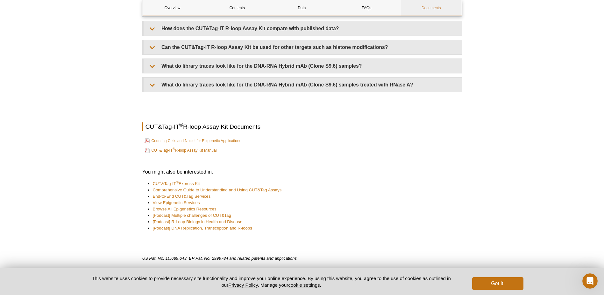 This screenshot has height=295, width=604. Describe the element at coordinates (217, 190) in the screenshot. I see `a: Comprehensive Guide to Understanding and Using CUT&Tag Assays` at that location.